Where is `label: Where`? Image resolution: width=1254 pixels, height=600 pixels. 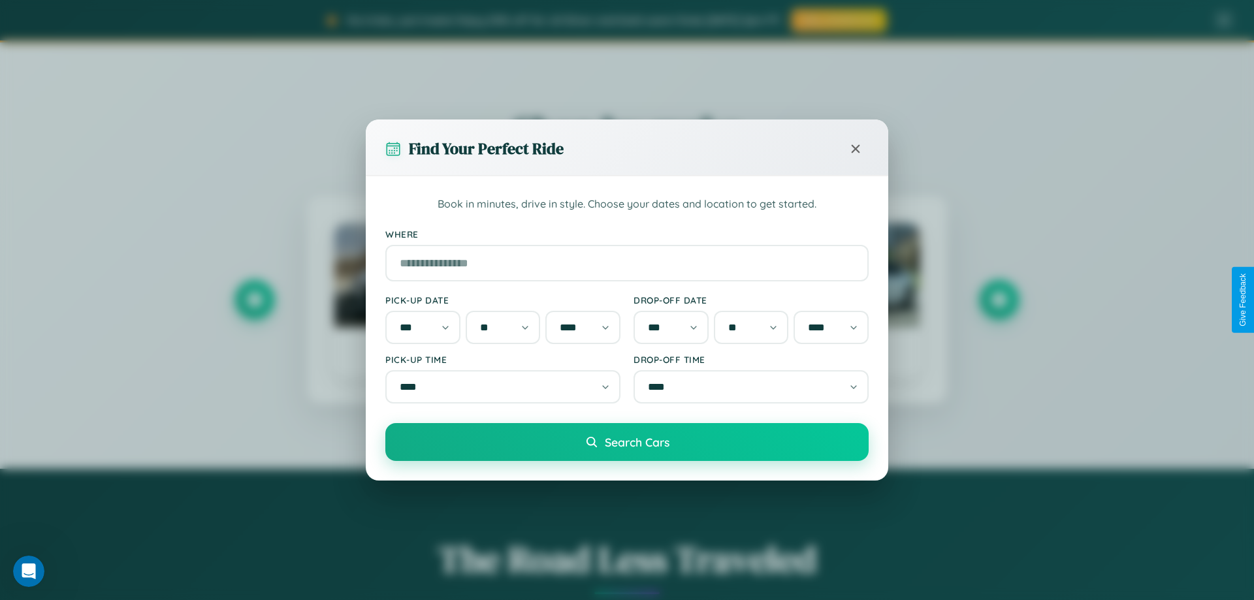
label: Where is located at coordinates (627, 234).